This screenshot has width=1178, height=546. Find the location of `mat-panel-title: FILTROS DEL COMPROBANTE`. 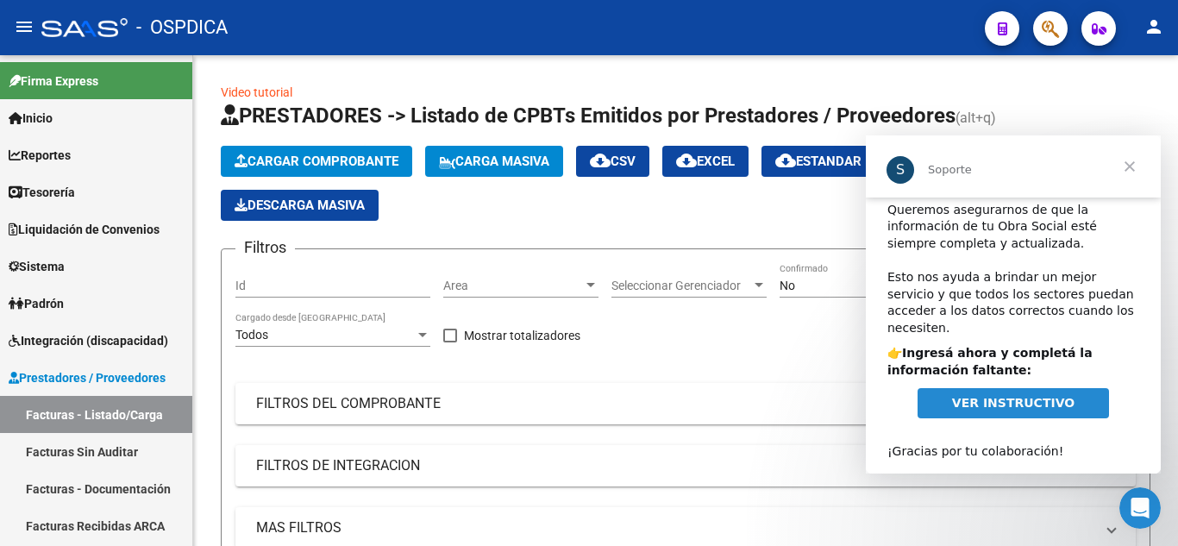

mat-panel-title: FILTROS DEL COMPROBANTE is located at coordinates (676, 404).